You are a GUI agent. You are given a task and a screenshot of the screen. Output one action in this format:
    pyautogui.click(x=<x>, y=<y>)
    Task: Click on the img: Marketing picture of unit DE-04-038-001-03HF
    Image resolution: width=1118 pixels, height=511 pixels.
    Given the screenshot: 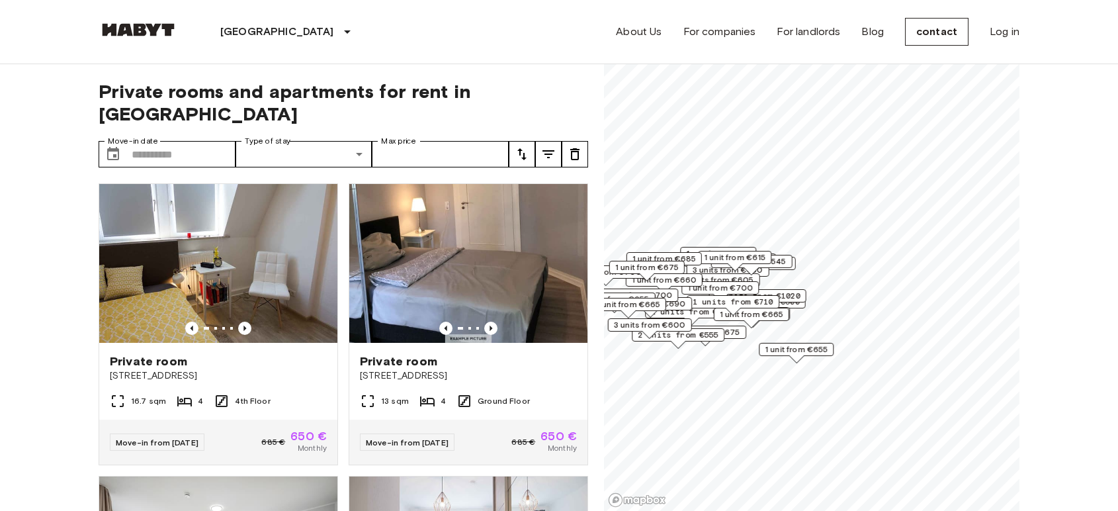 What is the action you would take?
    pyautogui.click(x=468, y=263)
    